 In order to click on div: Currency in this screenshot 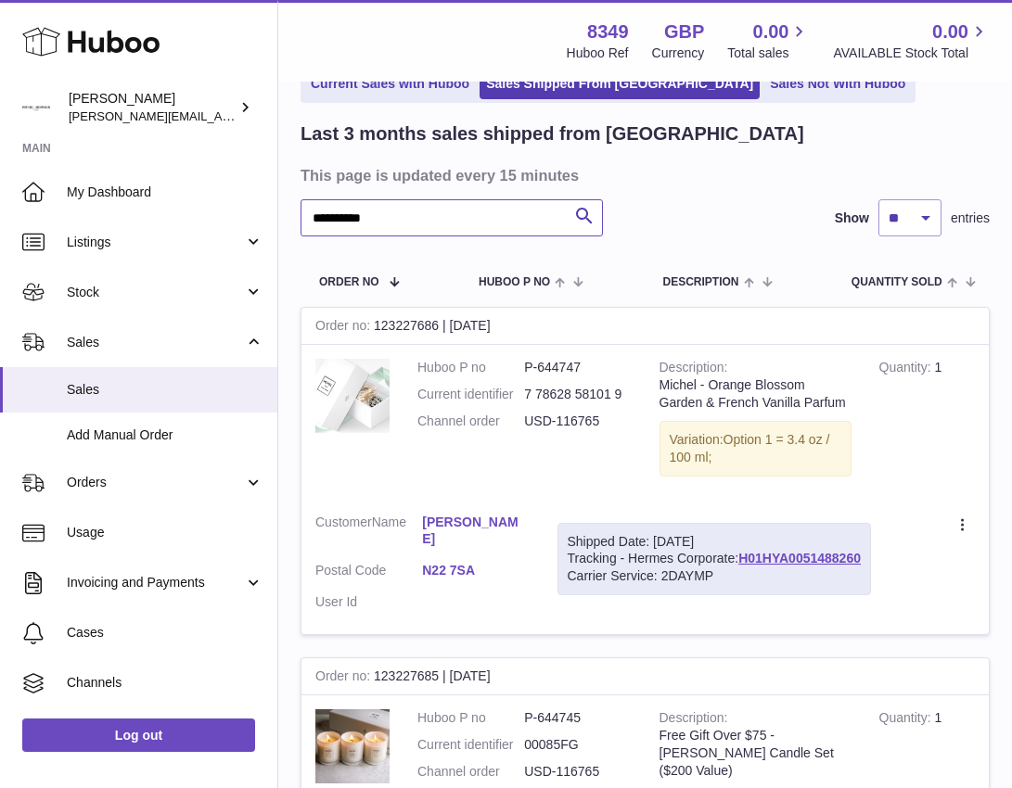, I will do `click(678, 53)`.